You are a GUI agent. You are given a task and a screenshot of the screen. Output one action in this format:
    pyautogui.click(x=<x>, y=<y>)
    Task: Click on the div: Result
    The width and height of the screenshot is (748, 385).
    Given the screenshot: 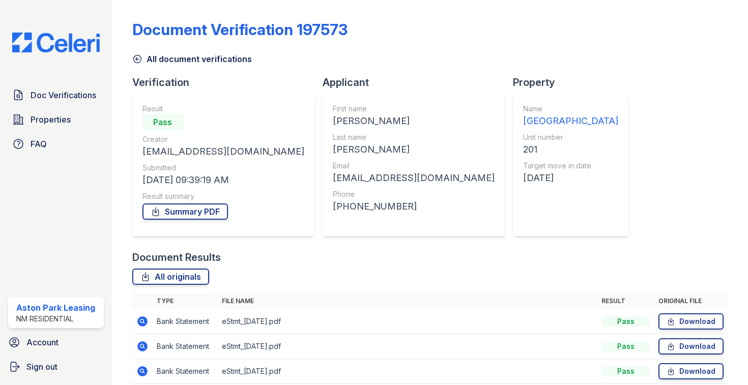 What is the action you would take?
    pyautogui.click(x=223, y=109)
    